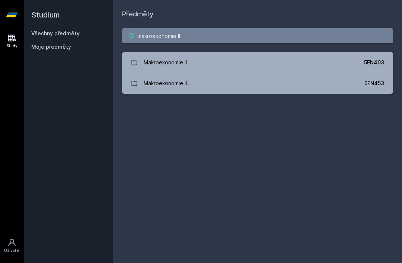  Describe the element at coordinates (257, 14) in the screenshot. I see `h1: Předměty` at that location.